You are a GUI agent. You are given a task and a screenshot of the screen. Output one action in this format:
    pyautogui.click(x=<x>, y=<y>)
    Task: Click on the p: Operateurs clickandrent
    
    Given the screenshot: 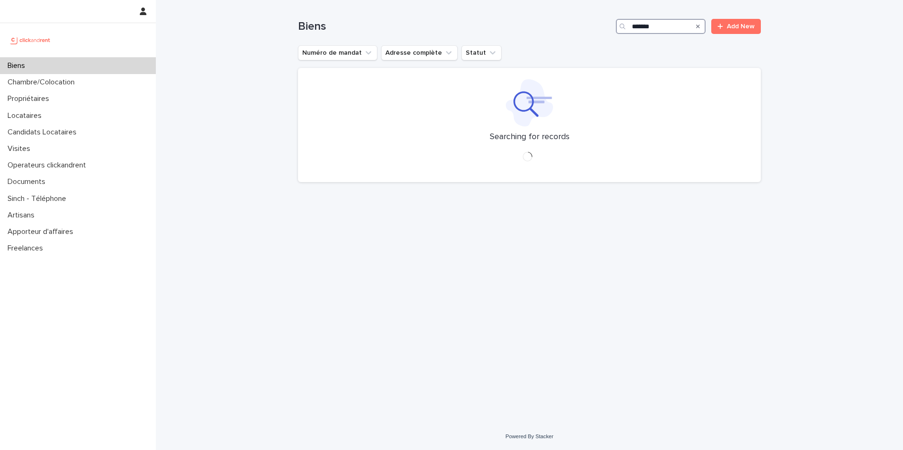 What is the action you would take?
    pyautogui.click(x=49, y=165)
    